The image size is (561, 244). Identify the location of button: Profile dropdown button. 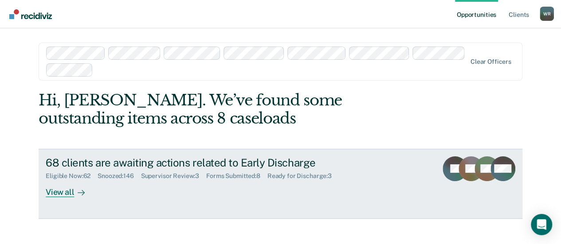
(546, 14).